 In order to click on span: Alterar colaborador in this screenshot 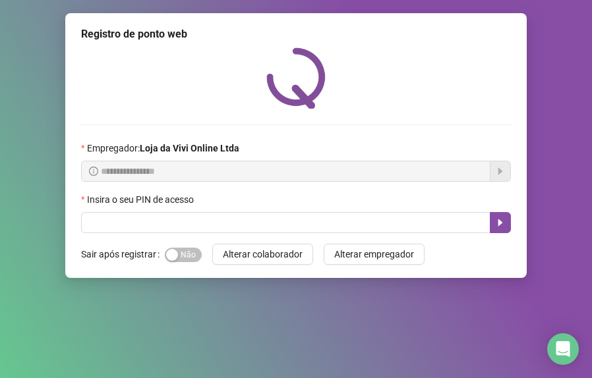, I will do `click(262, 254)`.